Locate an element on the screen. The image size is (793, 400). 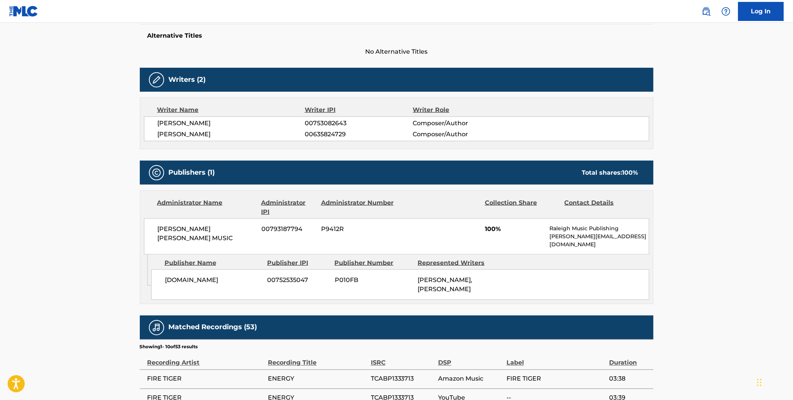
a: Log In is located at coordinates (762, 11).